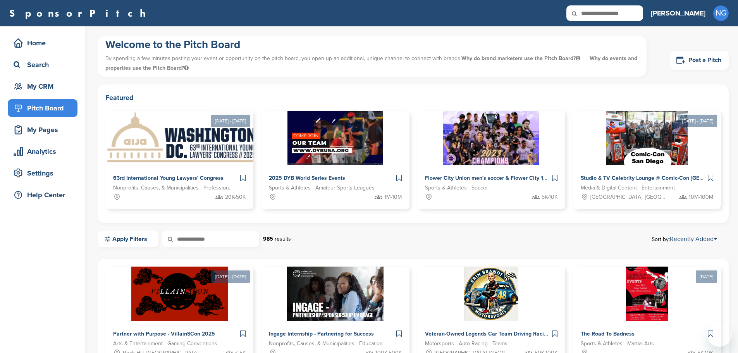 This screenshot has width=738, height=353. I want to click on div: My Pages, so click(45, 130).